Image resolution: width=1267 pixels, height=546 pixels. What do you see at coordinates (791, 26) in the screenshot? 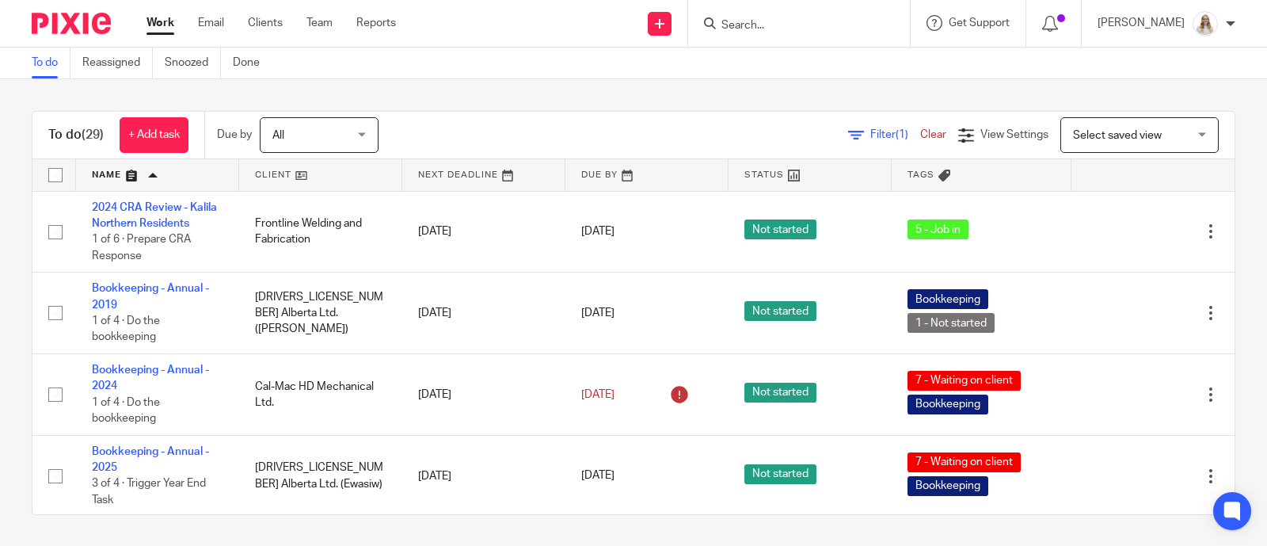
I see `input: Search` at bounding box center [791, 26].